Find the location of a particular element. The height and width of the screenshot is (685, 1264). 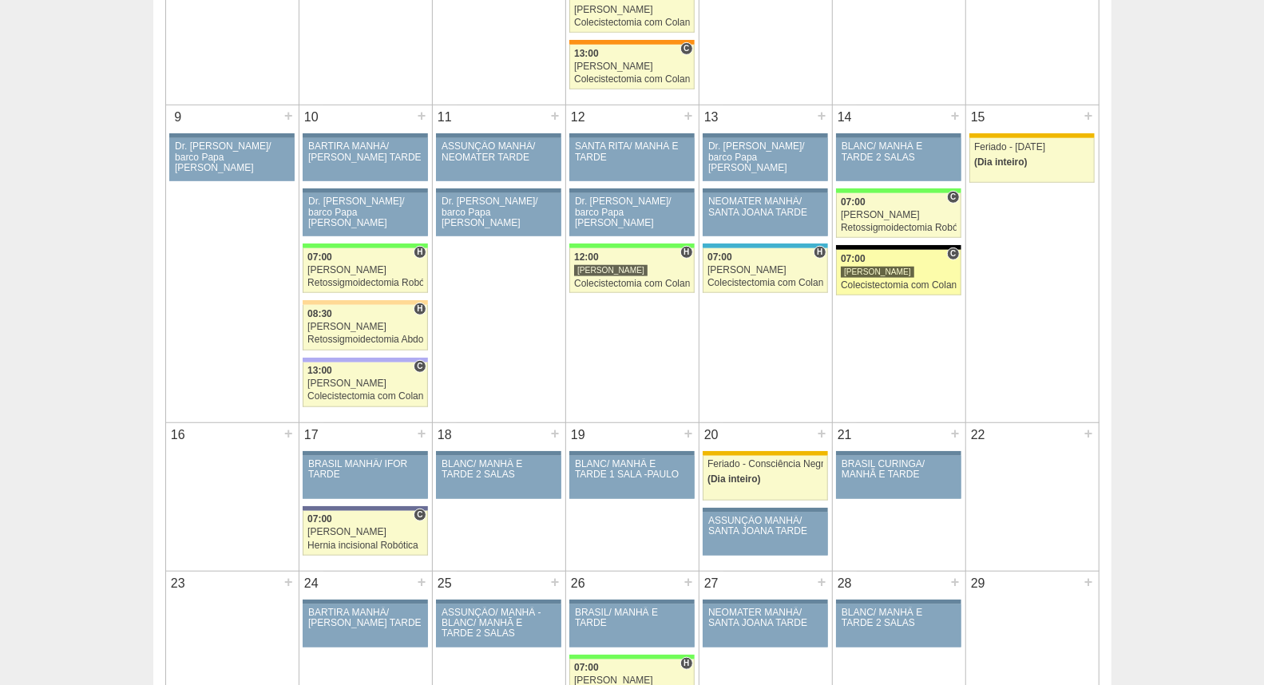

div: 20 is located at coordinates (711, 435).